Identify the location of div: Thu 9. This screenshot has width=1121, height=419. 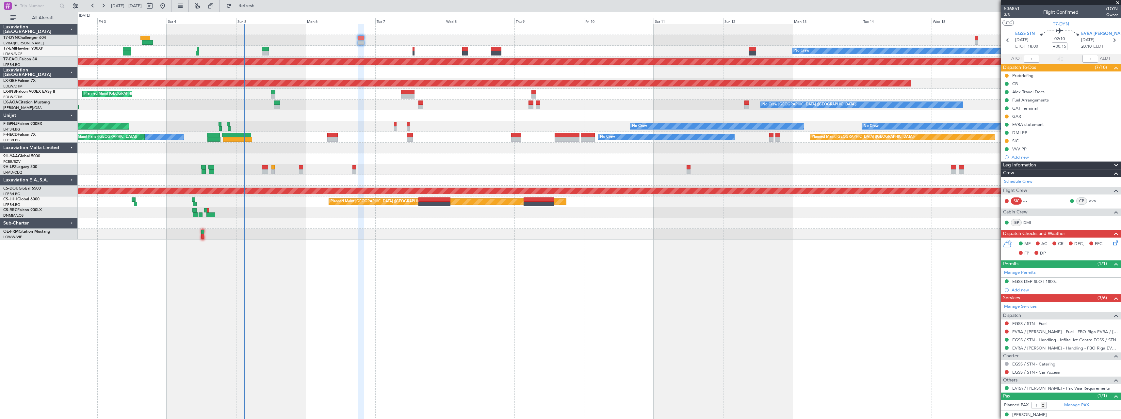
(549, 21).